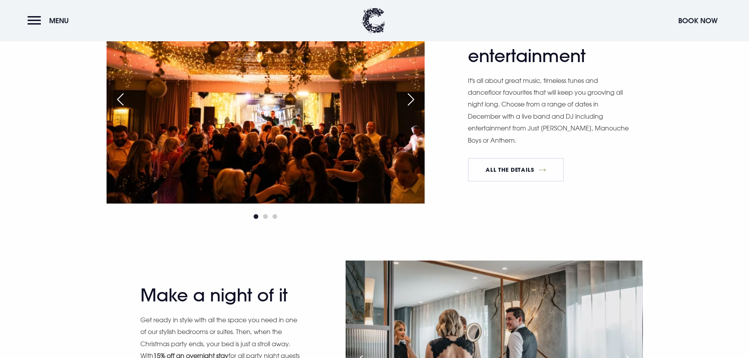  What do you see at coordinates (374, 20) in the screenshot?
I see `img: Clandeboye Lodge` at bounding box center [374, 20].